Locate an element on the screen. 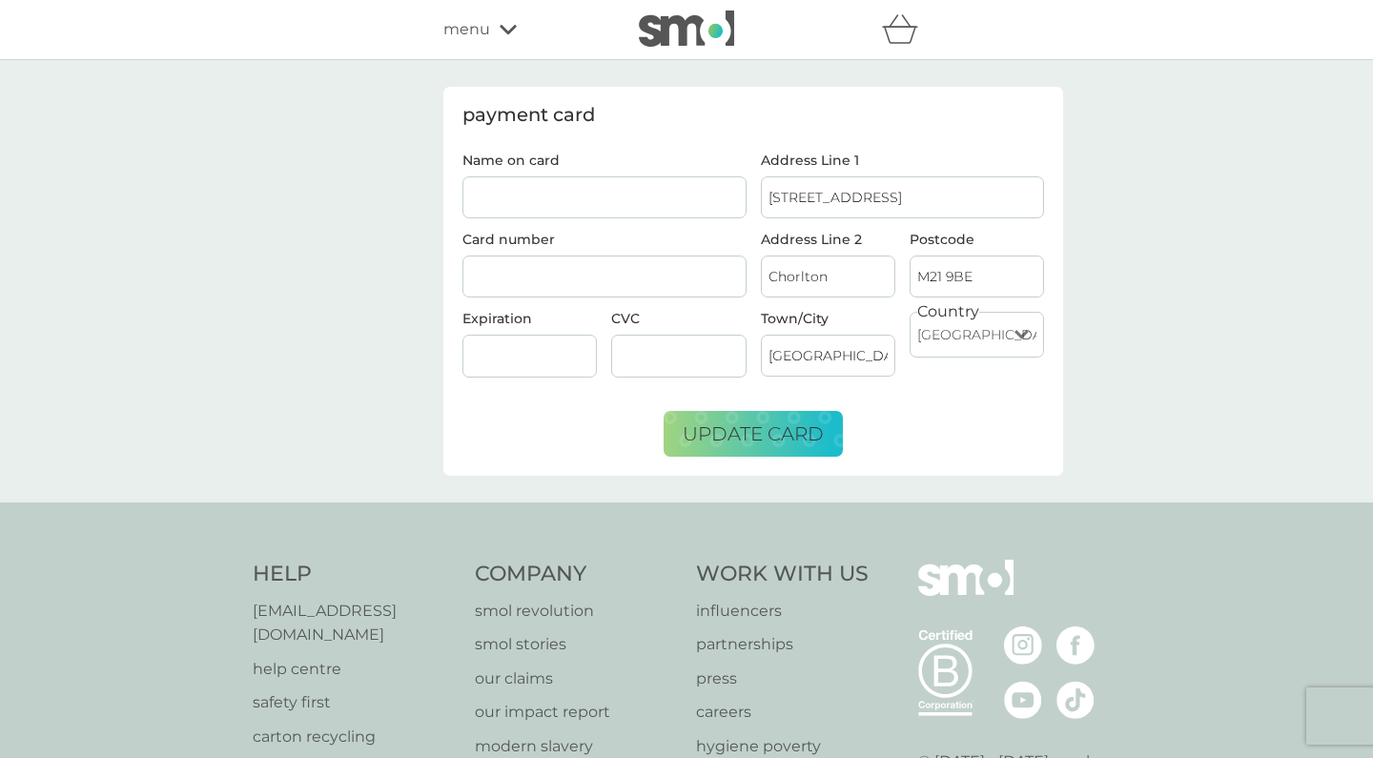  p: careers is located at coordinates (782, 712).